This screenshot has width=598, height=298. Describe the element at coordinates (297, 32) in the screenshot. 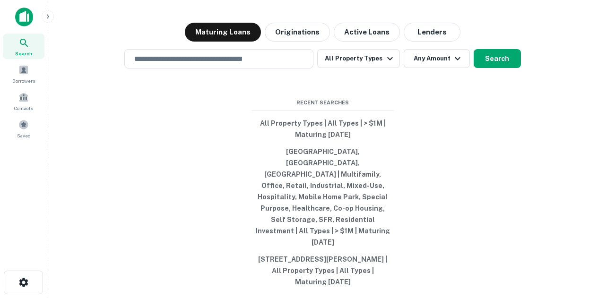

I see `button: Originations` at that location.